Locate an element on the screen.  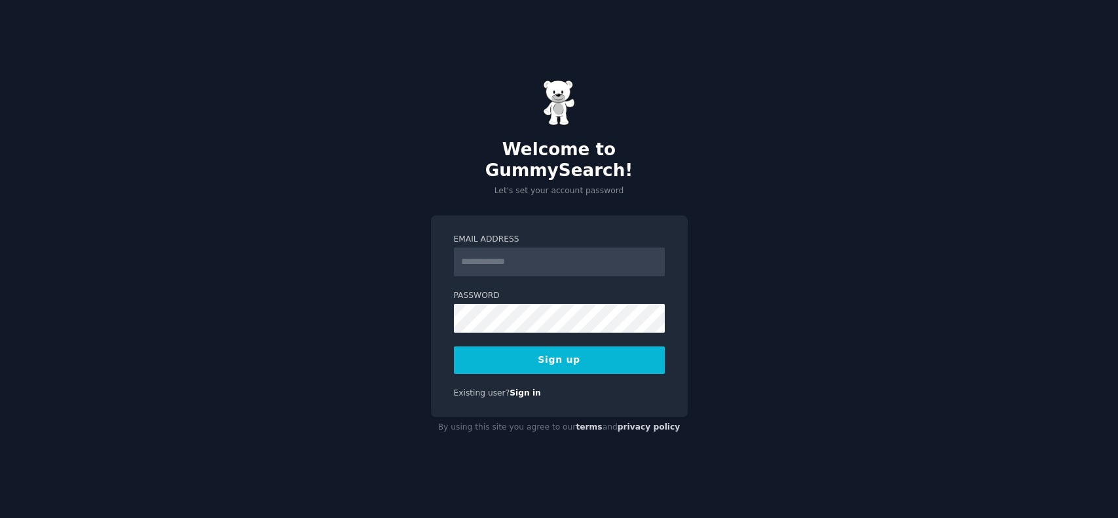
a: terms is located at coordinates (589, 427).